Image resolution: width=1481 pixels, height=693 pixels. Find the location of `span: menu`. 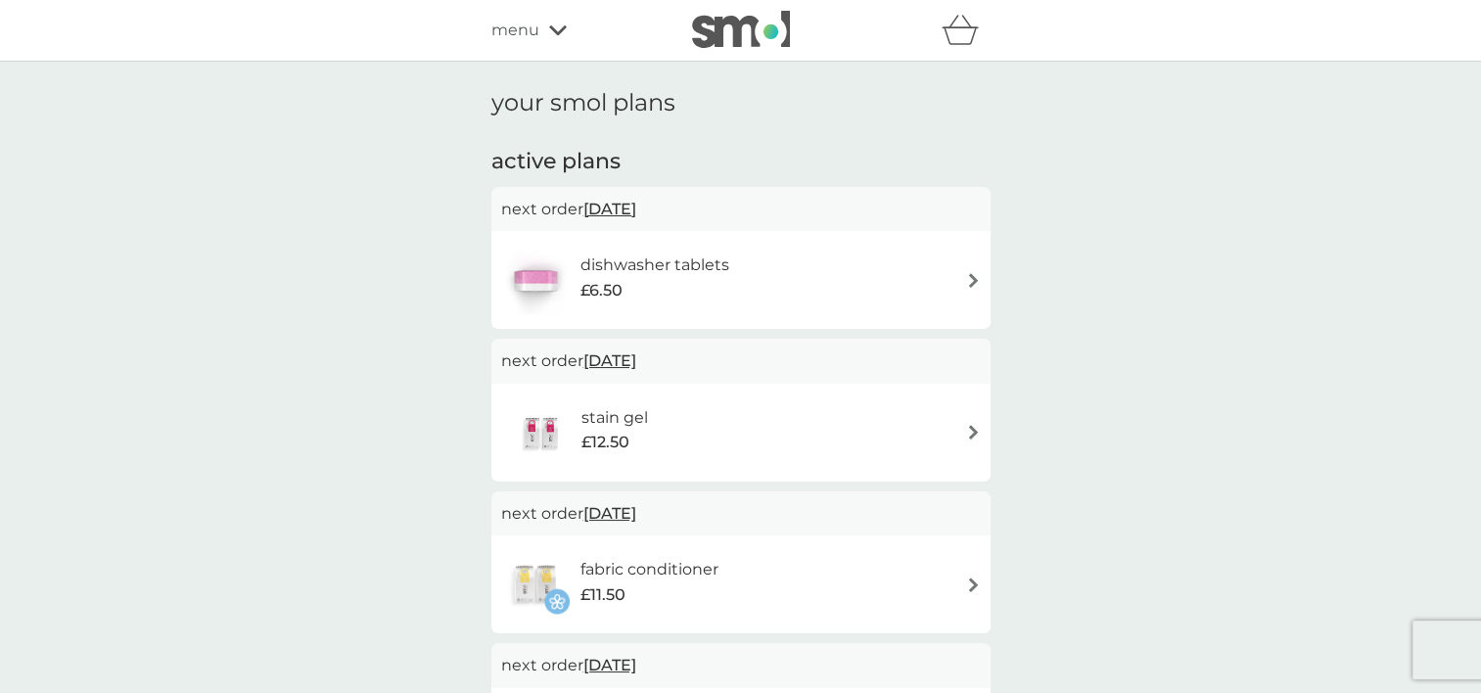

span: menu is located at coordinates (515, 30).